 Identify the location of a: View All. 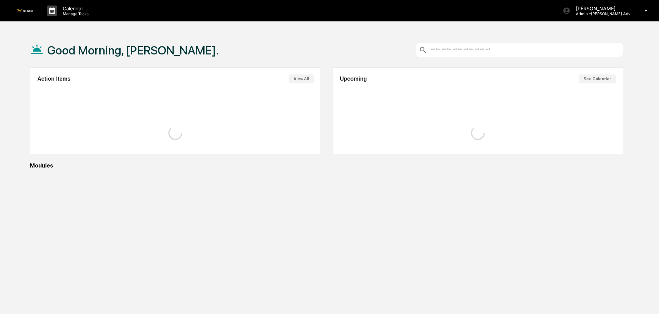
(301, 79).